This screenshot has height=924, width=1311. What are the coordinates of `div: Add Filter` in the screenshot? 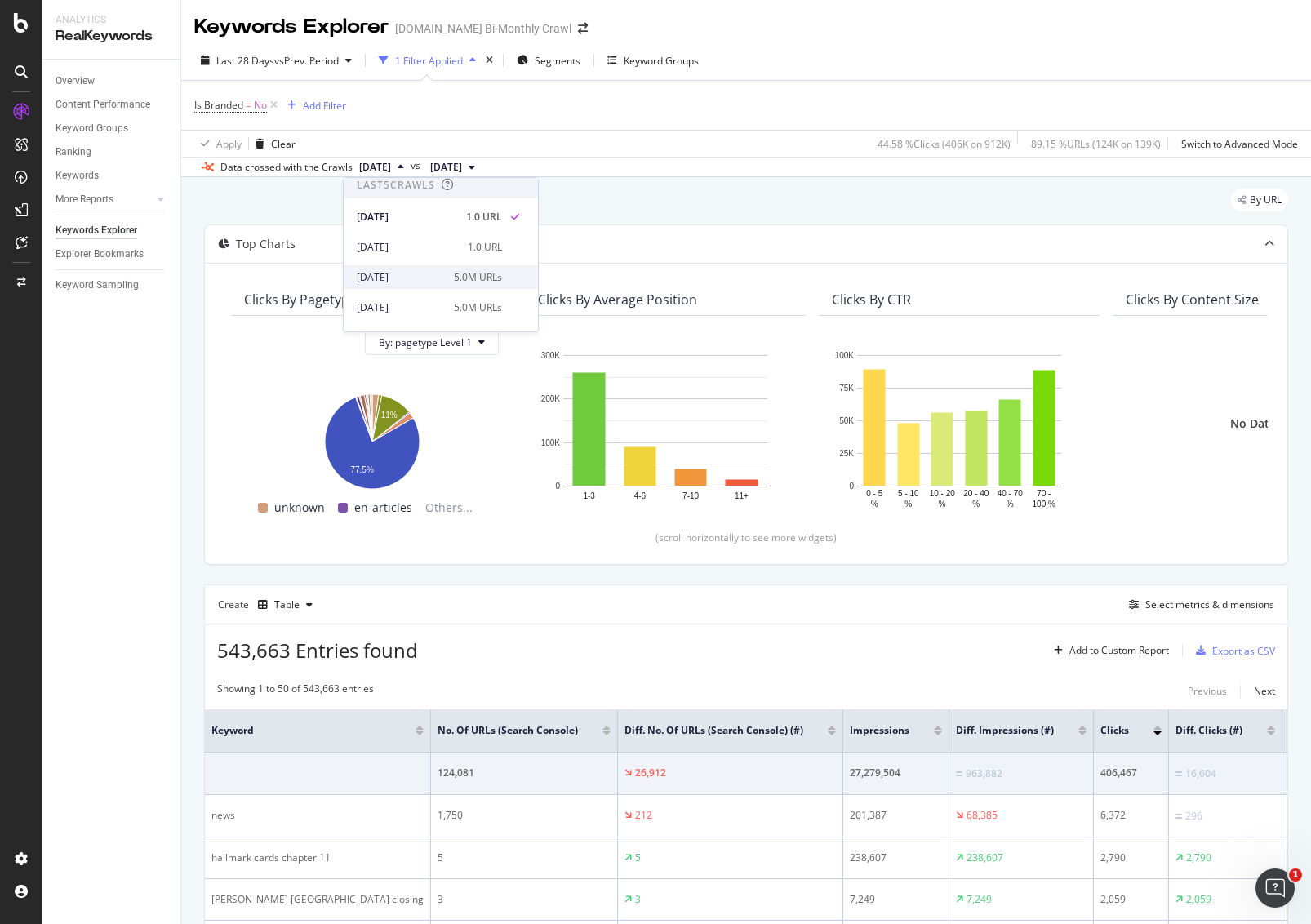 It's located at (324, 106).